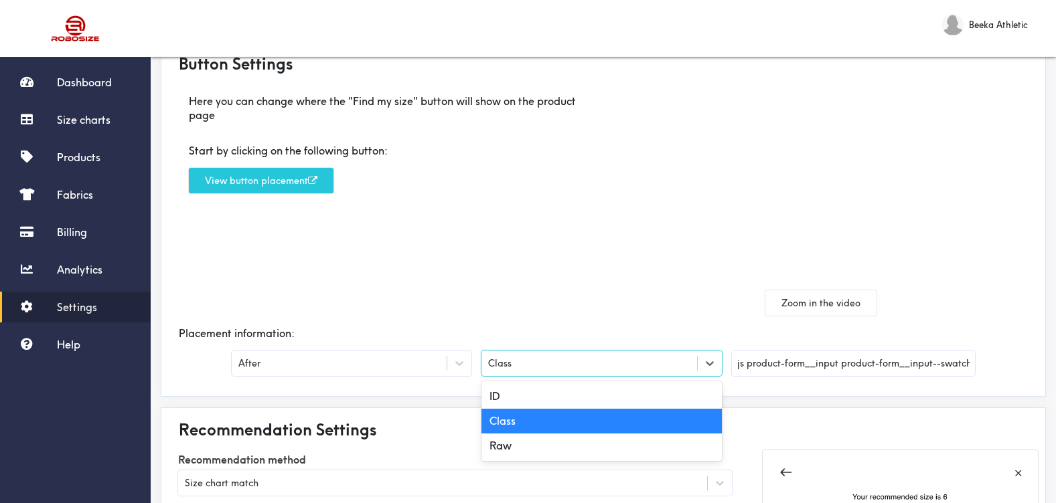 Image resolution: width=1056 pixels, height=503 pixels. I want to click on div: Size chart match, so click(222, 483).